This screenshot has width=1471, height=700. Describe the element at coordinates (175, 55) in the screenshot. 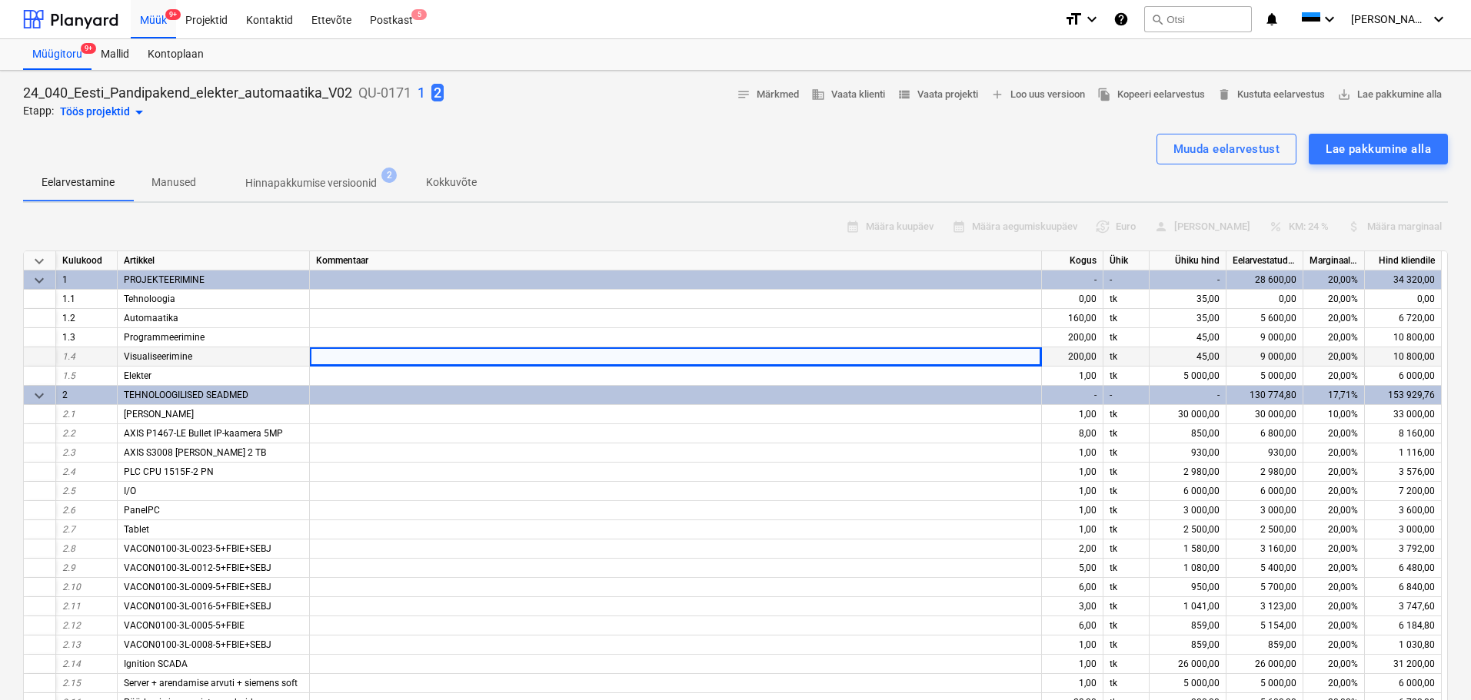

I see `a: Kontoplaan` at that location.